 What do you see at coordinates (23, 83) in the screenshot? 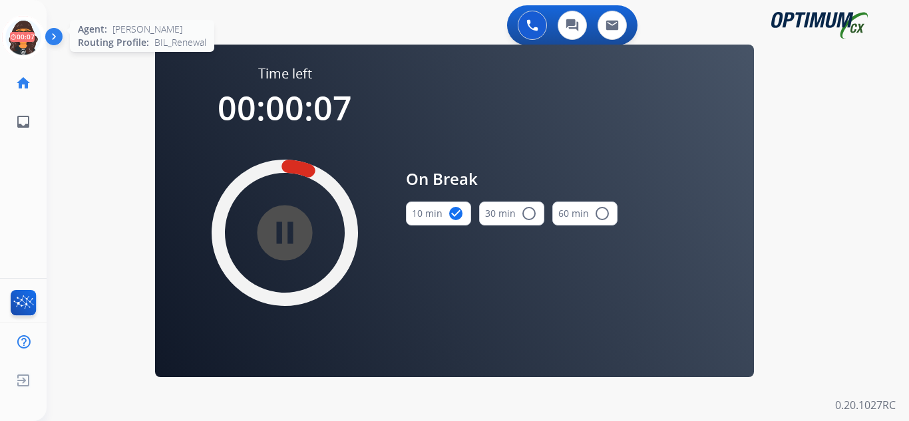
I see `mat-icon: home` at bounding box center [23, 83].